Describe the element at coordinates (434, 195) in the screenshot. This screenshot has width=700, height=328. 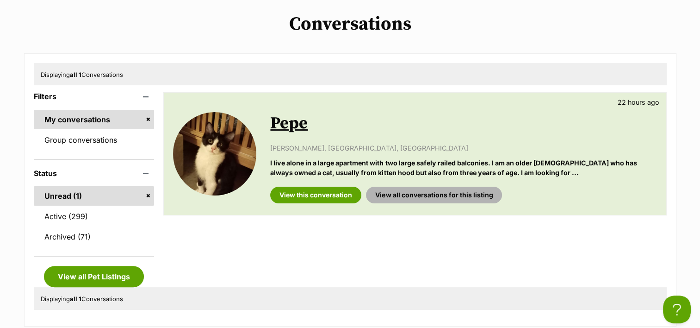
I see `a: View all conversations for this listing` at that location.